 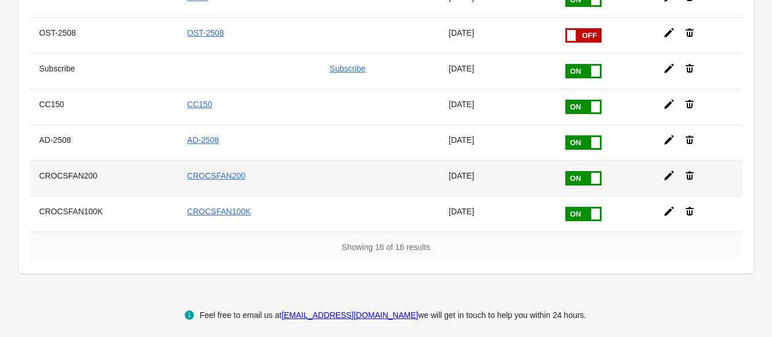 I want to click on a: Subscribe, so click(x=348, y=68).